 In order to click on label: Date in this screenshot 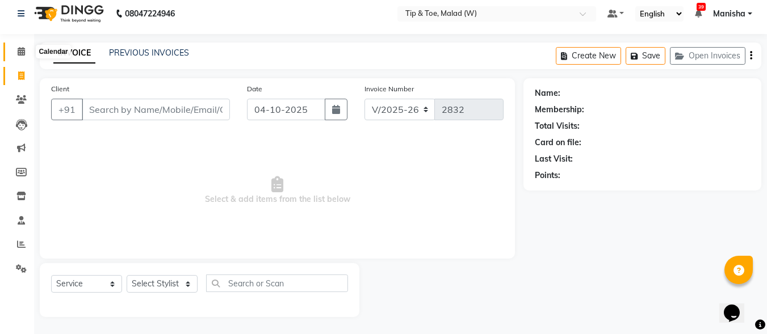, I will do `click(254, 89)`.